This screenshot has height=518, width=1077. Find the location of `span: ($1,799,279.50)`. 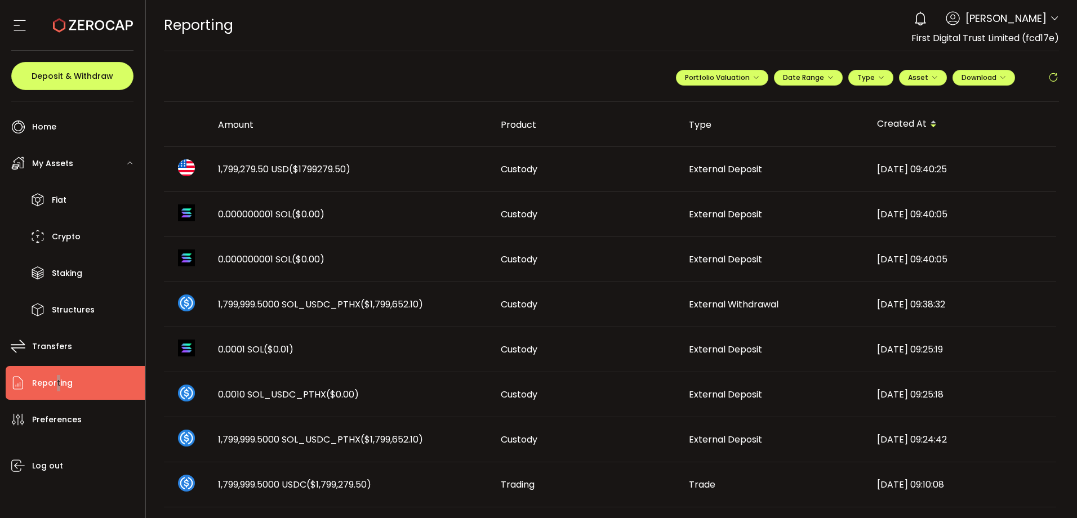

span: ($1,799,279.50) is located at coordinates (339, 484).